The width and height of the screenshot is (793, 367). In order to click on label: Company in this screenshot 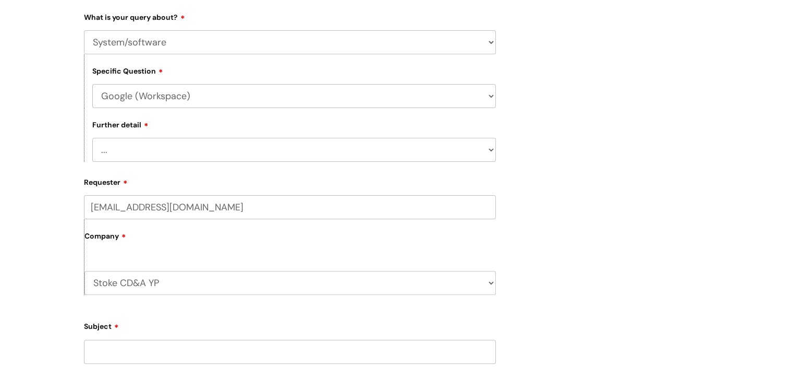, I will do `click(290, 239)`.